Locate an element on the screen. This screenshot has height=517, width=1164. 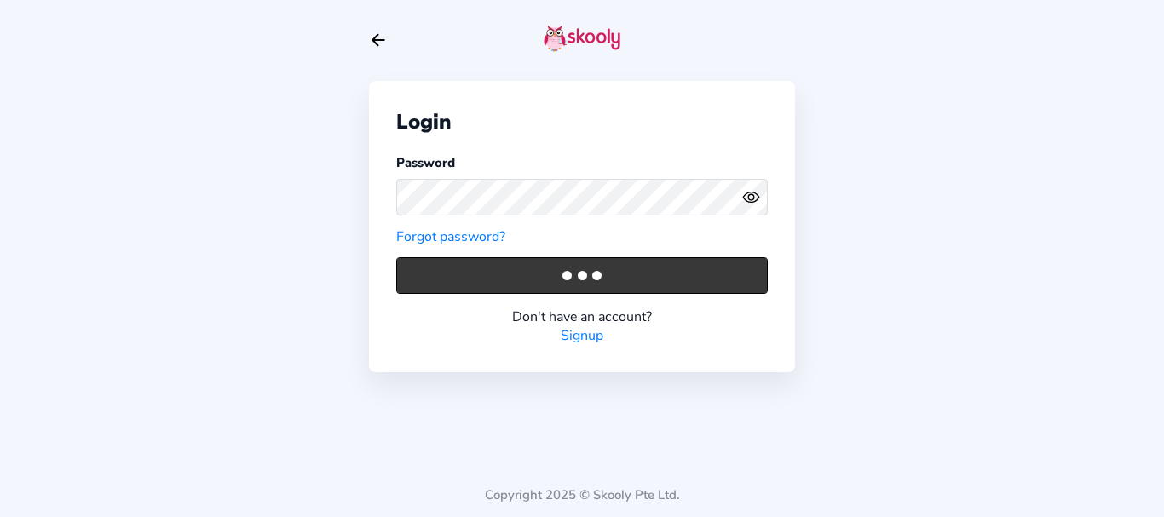
ion-icon: arrow back outline is located at coordinates (379, 40).